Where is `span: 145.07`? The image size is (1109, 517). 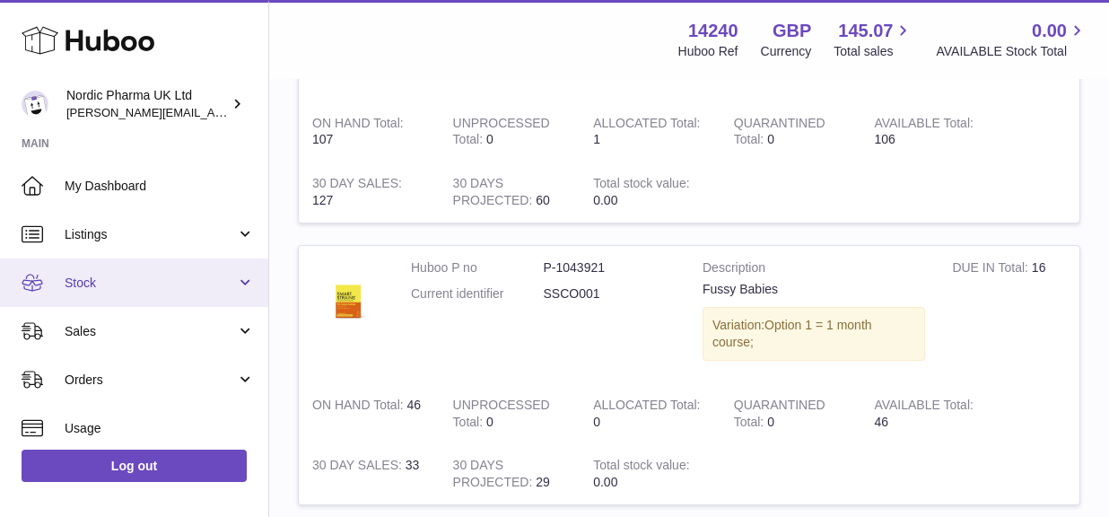
span: 145.07 is located at coordinates (865, 30).